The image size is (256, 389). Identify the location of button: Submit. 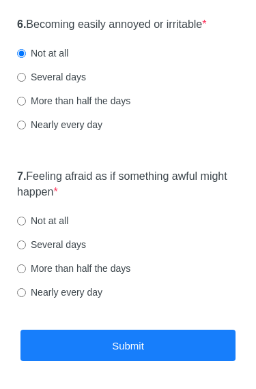
(127, 346).